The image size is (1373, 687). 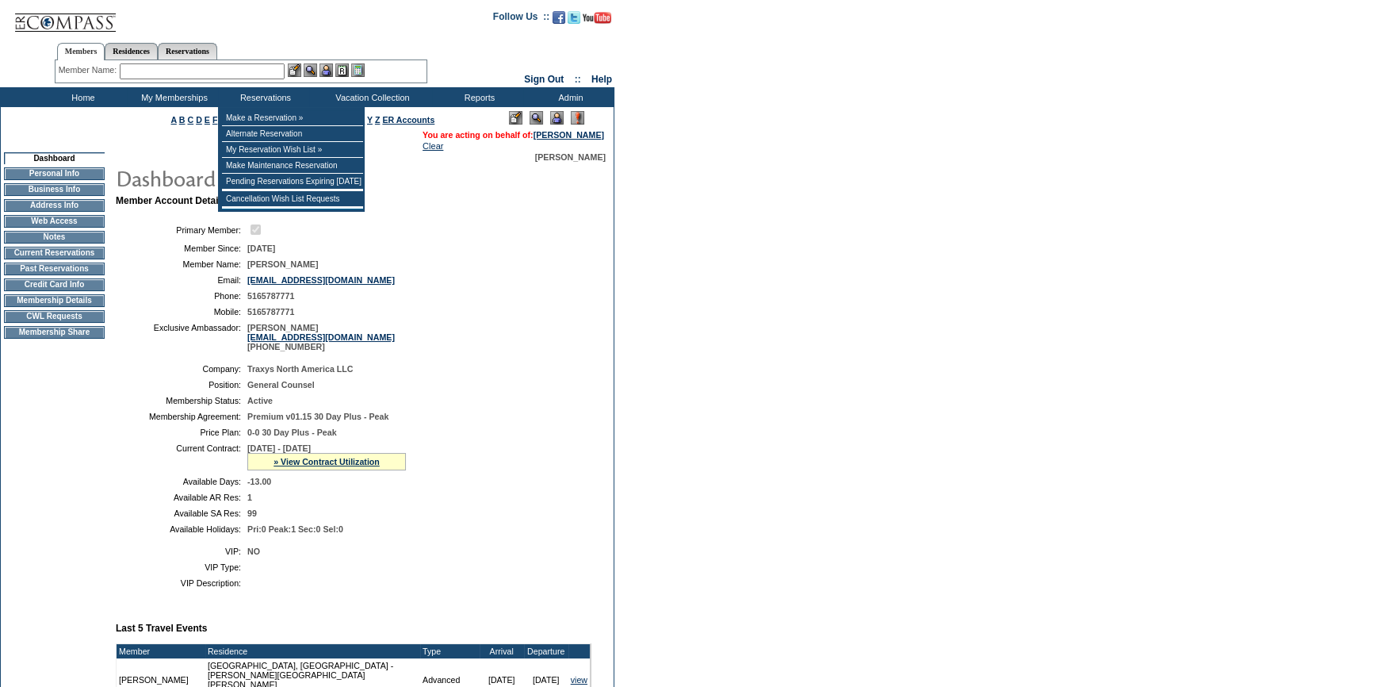 I want to click on td: Make a Reservation », so click(x=293, y=118).